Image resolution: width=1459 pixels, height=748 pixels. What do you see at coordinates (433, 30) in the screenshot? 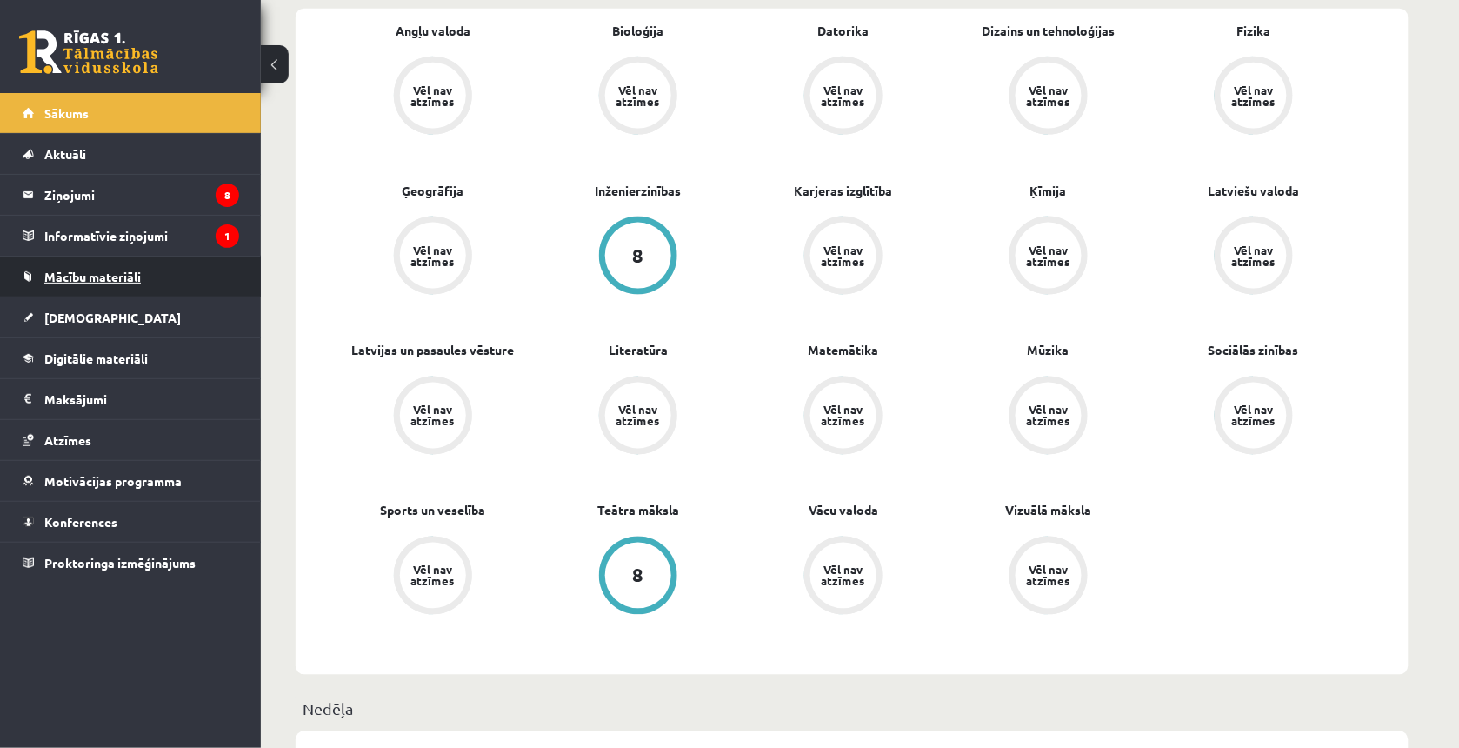
I see `a: Angļu valoda` at bounding box center [433, 30].